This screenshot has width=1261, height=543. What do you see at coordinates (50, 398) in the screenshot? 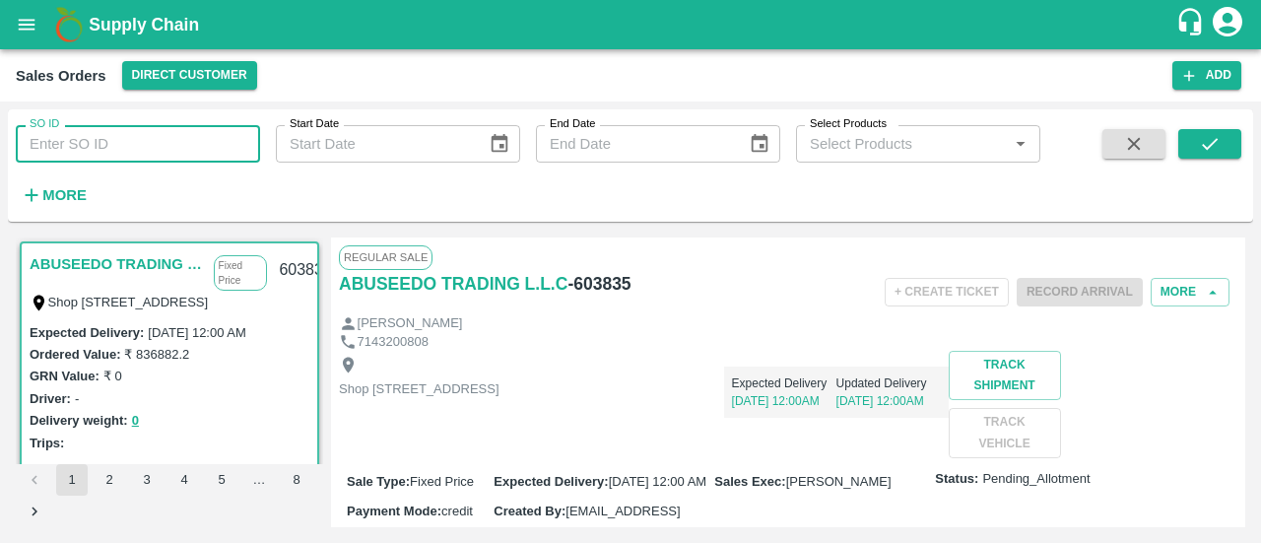
I see `label: Driver:` at bounding box center [50, 398].